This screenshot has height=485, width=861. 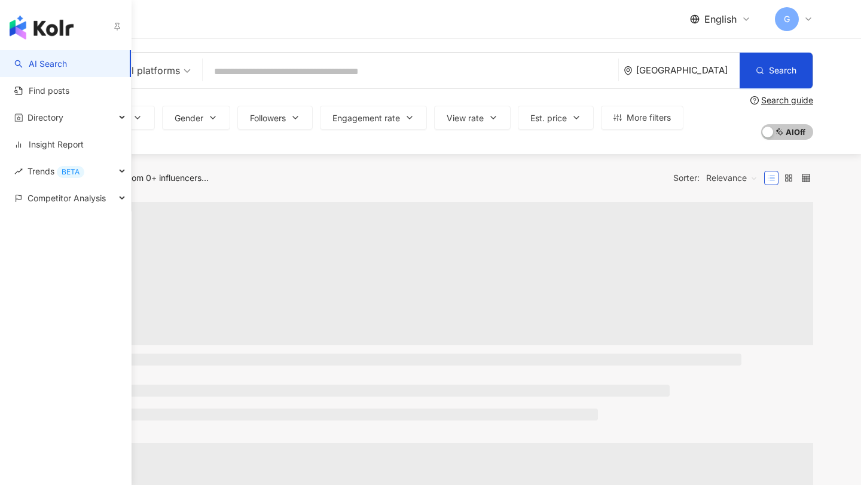 What do you see at coordinates (642, 118) in the screenshot?
I see `button: More filters` at bounding box center [642, 118].